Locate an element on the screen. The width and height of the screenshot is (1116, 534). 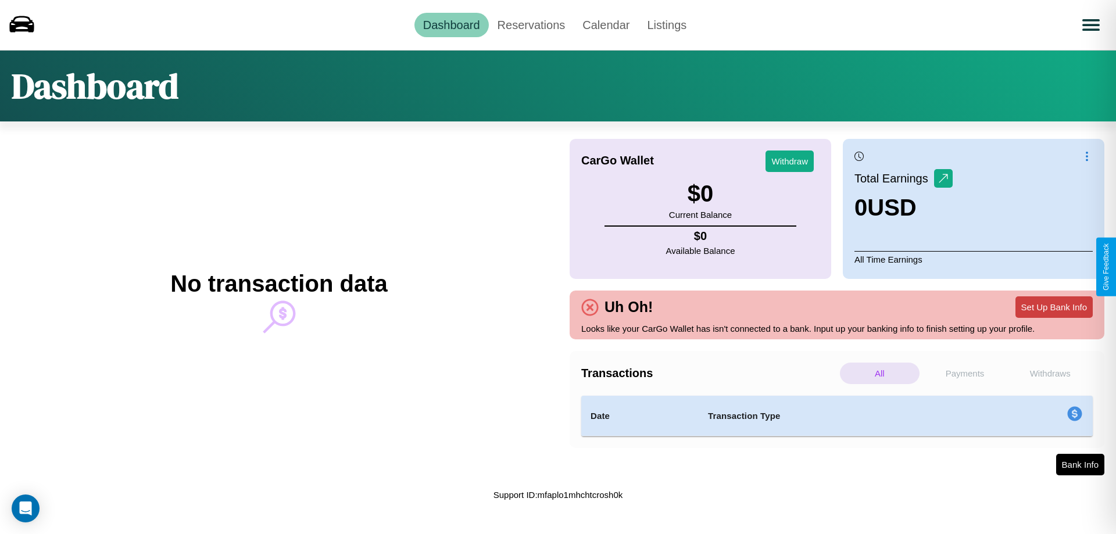
h1: Dashboard is located at coordinates (95, 86).